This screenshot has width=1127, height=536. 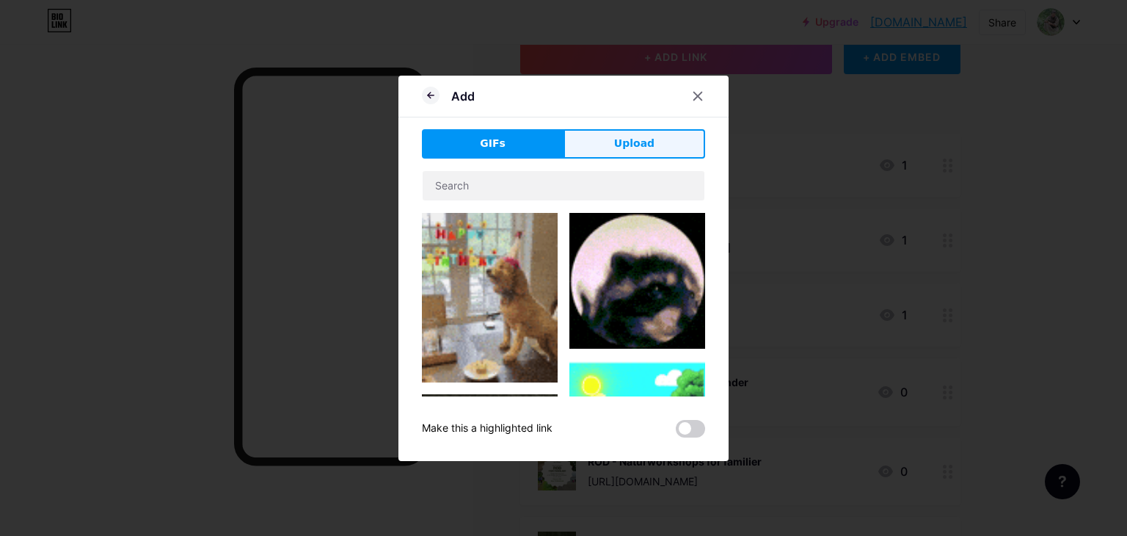 What do you see at coordinates (463, 96) in the screenshot?
I see `div: Add` at bounding box center [463, 96].